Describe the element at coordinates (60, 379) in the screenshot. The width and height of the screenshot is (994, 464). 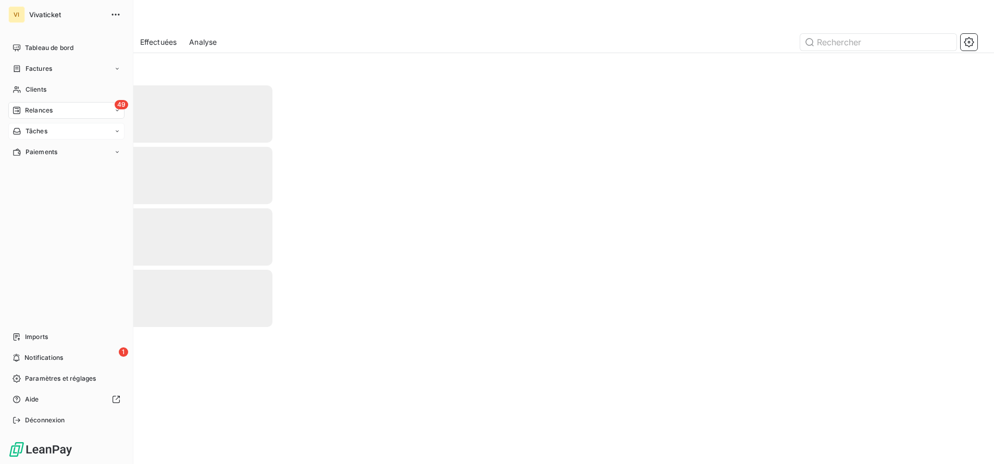
I see `span: Paramètres et réglages` at that location.